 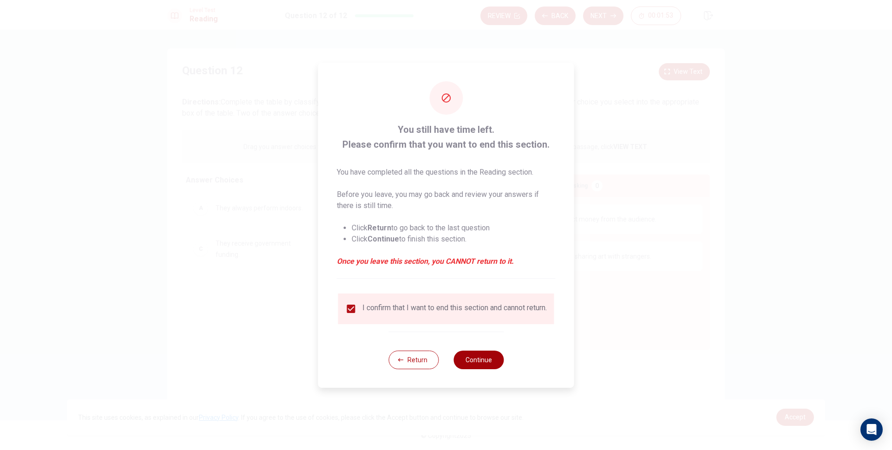 I want to click on div: I confirm that I want to end this section and cannot return., so click(x=454, y=309).